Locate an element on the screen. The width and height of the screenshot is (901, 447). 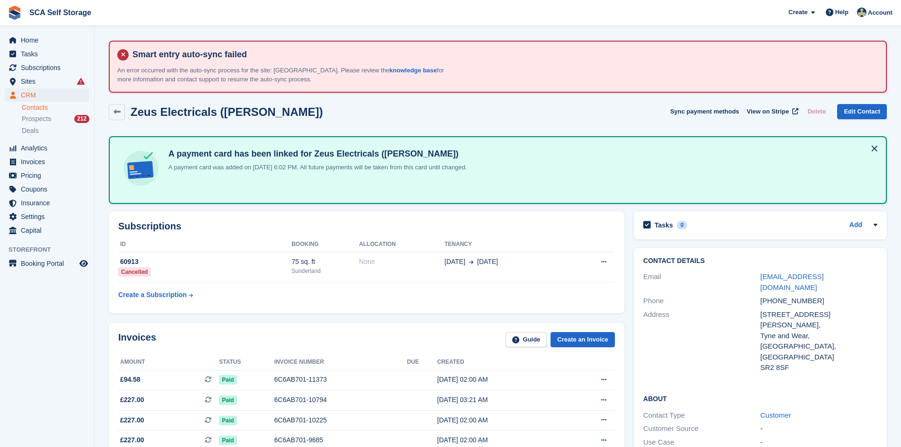
span: Deals is located at coordinates (30, 131).